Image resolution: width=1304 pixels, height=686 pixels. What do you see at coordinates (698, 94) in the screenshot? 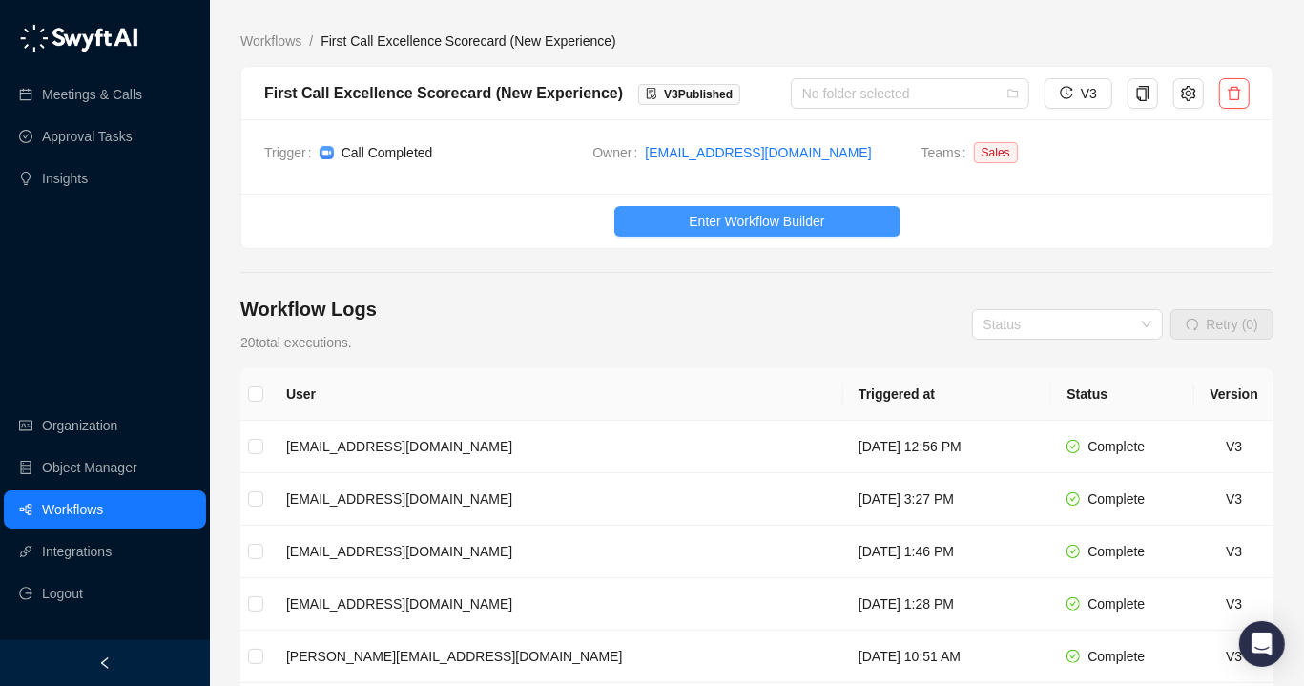
I see `span: V 3 Published` at bounding box center [698, 94].